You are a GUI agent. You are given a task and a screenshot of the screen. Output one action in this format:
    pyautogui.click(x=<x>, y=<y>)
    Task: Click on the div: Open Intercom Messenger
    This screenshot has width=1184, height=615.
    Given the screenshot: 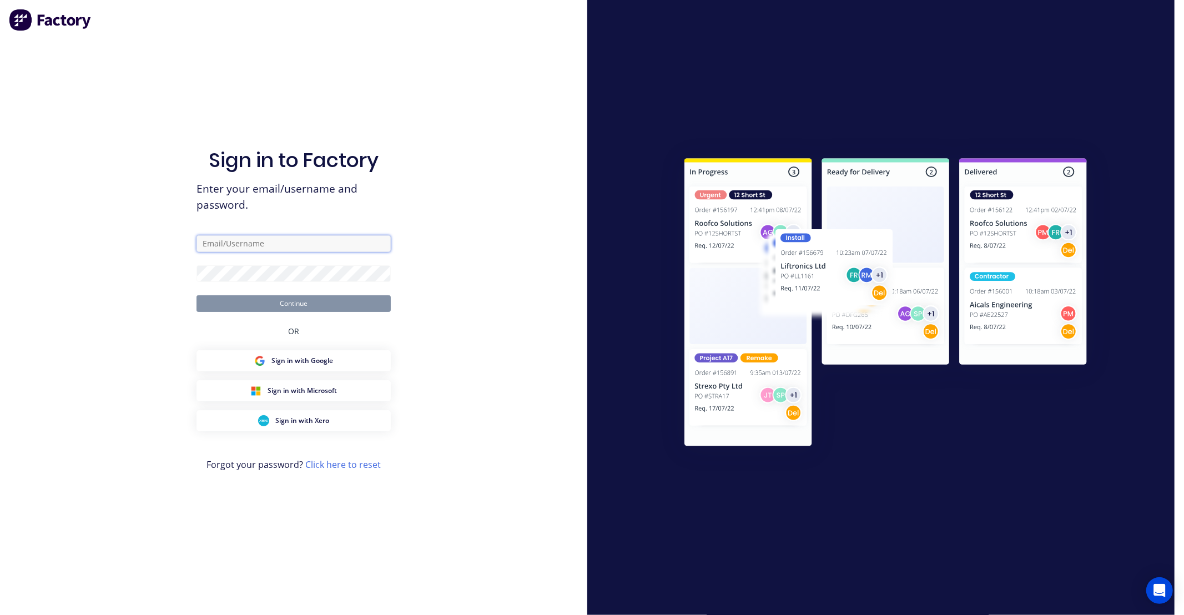 What is the action you would take?
    pyautogui.click(x=1160, y=591)
    